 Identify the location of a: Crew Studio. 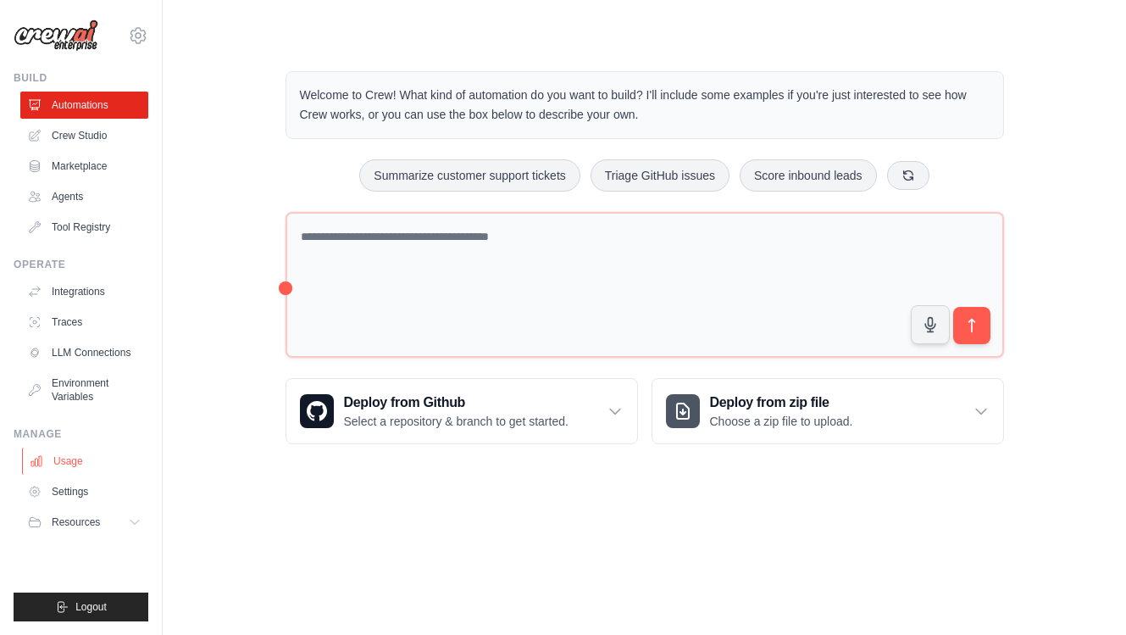
(84, 136).